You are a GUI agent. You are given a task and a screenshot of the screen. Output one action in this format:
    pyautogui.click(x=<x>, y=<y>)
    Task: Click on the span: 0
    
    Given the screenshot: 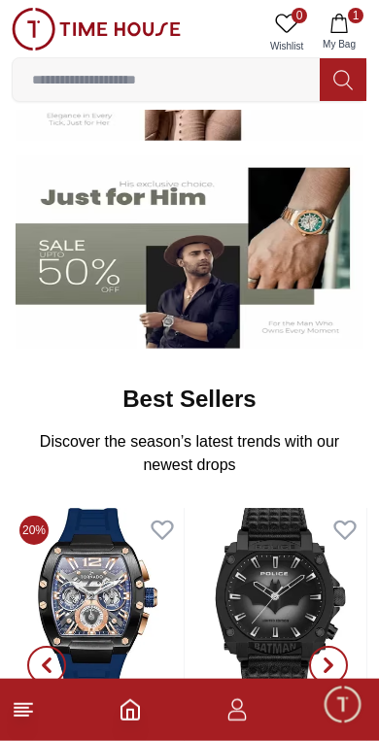 What is the action you would take?
    pyautogui.click(x=299, y=16)
    